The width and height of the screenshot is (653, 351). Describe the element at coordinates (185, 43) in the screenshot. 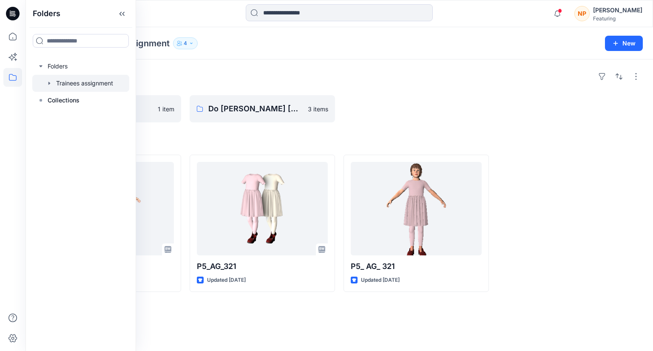

I see `p: 4` at that location.